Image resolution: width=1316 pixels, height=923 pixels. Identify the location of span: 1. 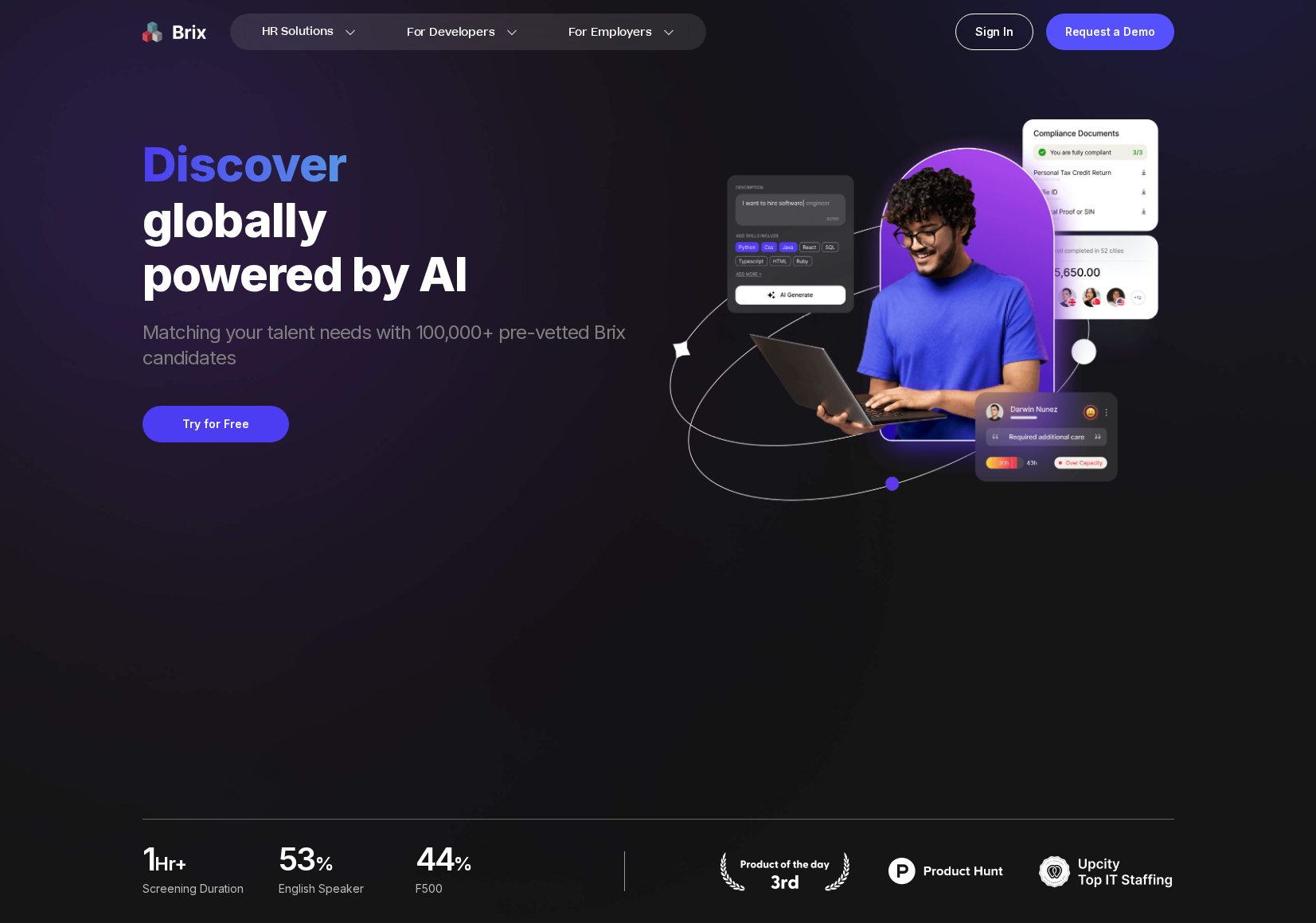
(148, 862).